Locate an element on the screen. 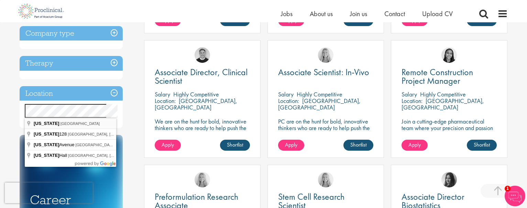 This screenshot has width=527, height=208. a: Jobs is located at coordinates (287, 14).